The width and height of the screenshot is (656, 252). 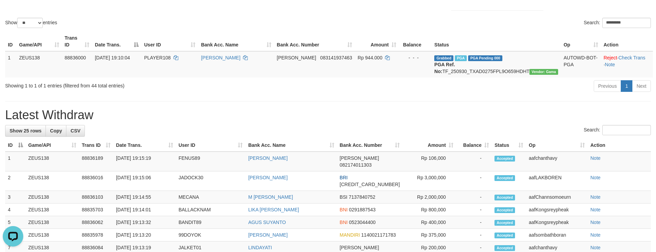 What do you see at coordinates (556, 181) in the screenshot?
I see `td: aafLAKBOREN` at bounding box center [556, 181].